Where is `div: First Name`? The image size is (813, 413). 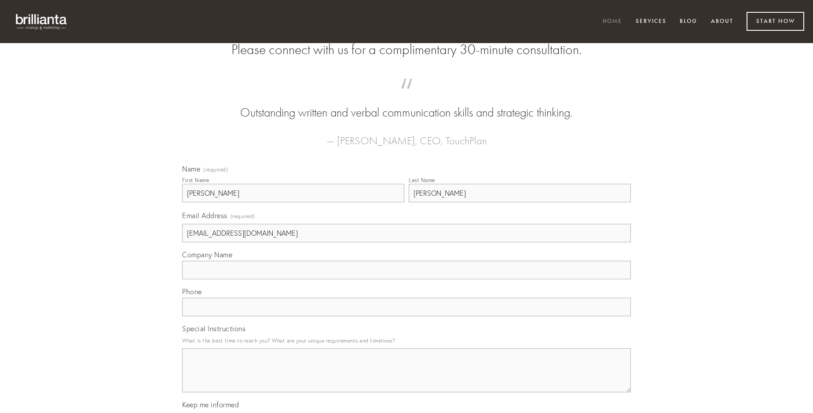 div: First Name is located at coordinates (195, 180).